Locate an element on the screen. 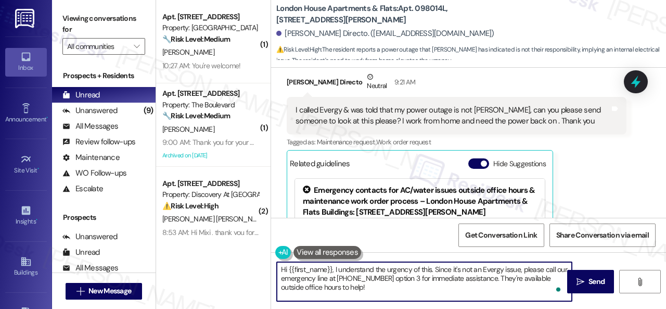 This screenshot has width=666, height=309. button: Get Conversation Link is located at coordinates (501, 235).